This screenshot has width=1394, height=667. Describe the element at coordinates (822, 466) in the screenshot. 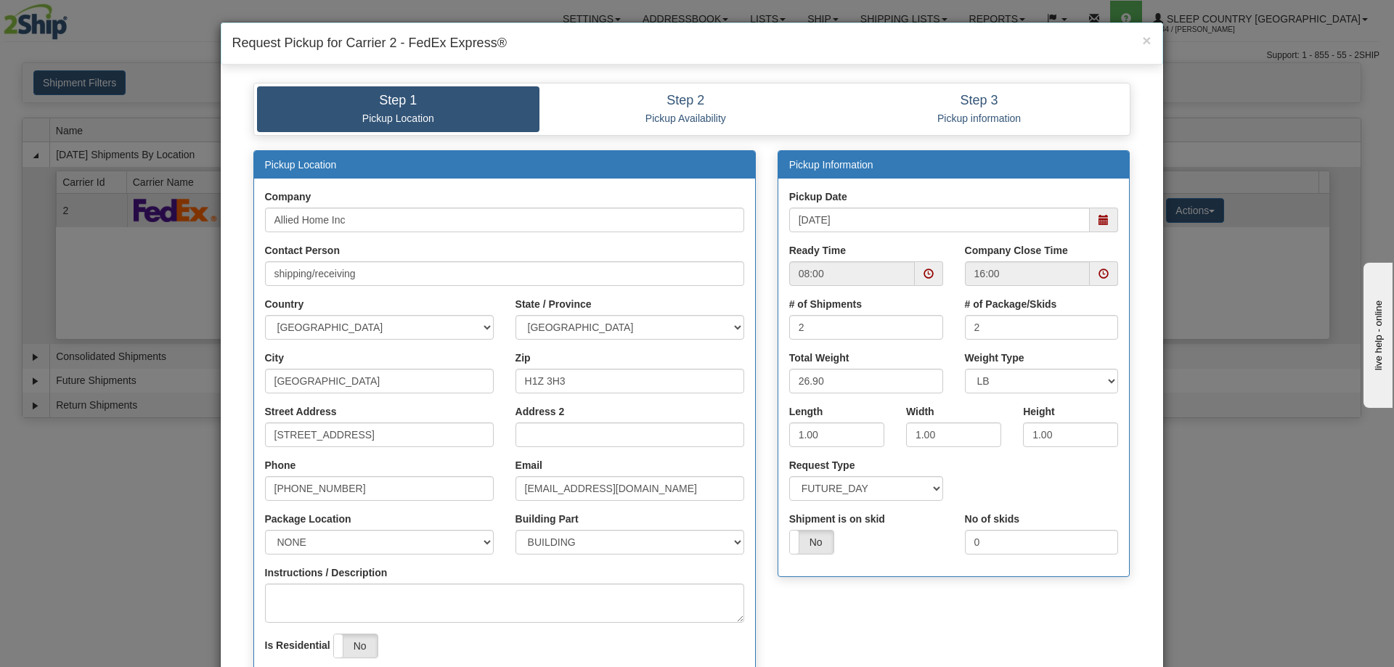

I see `label: Request Type` at that location.